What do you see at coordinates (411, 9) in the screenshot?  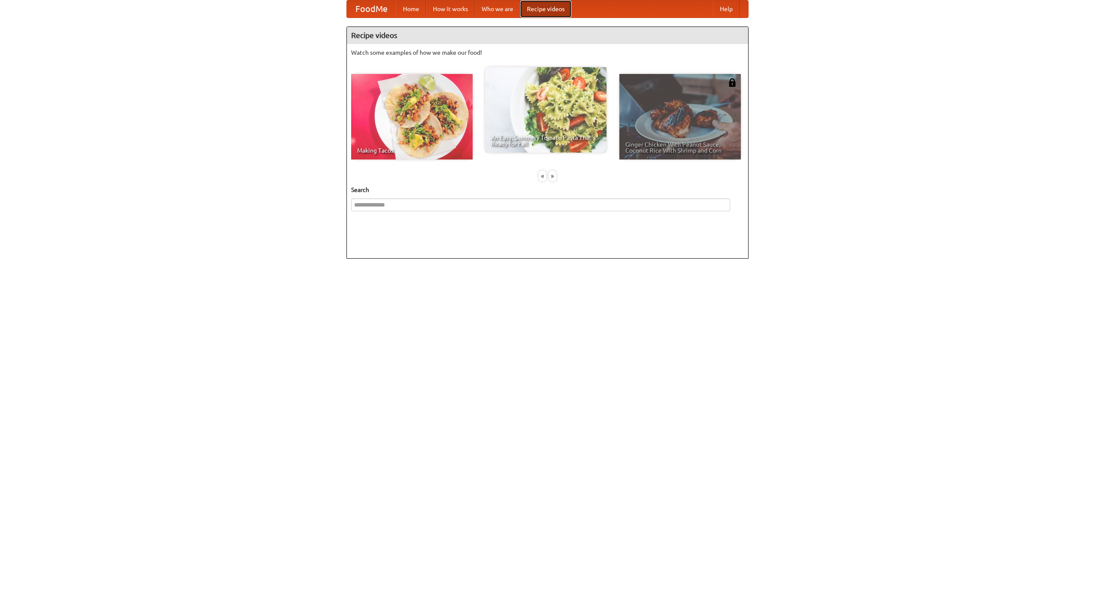 I see `a: Home` at bounding box center [411, 9].